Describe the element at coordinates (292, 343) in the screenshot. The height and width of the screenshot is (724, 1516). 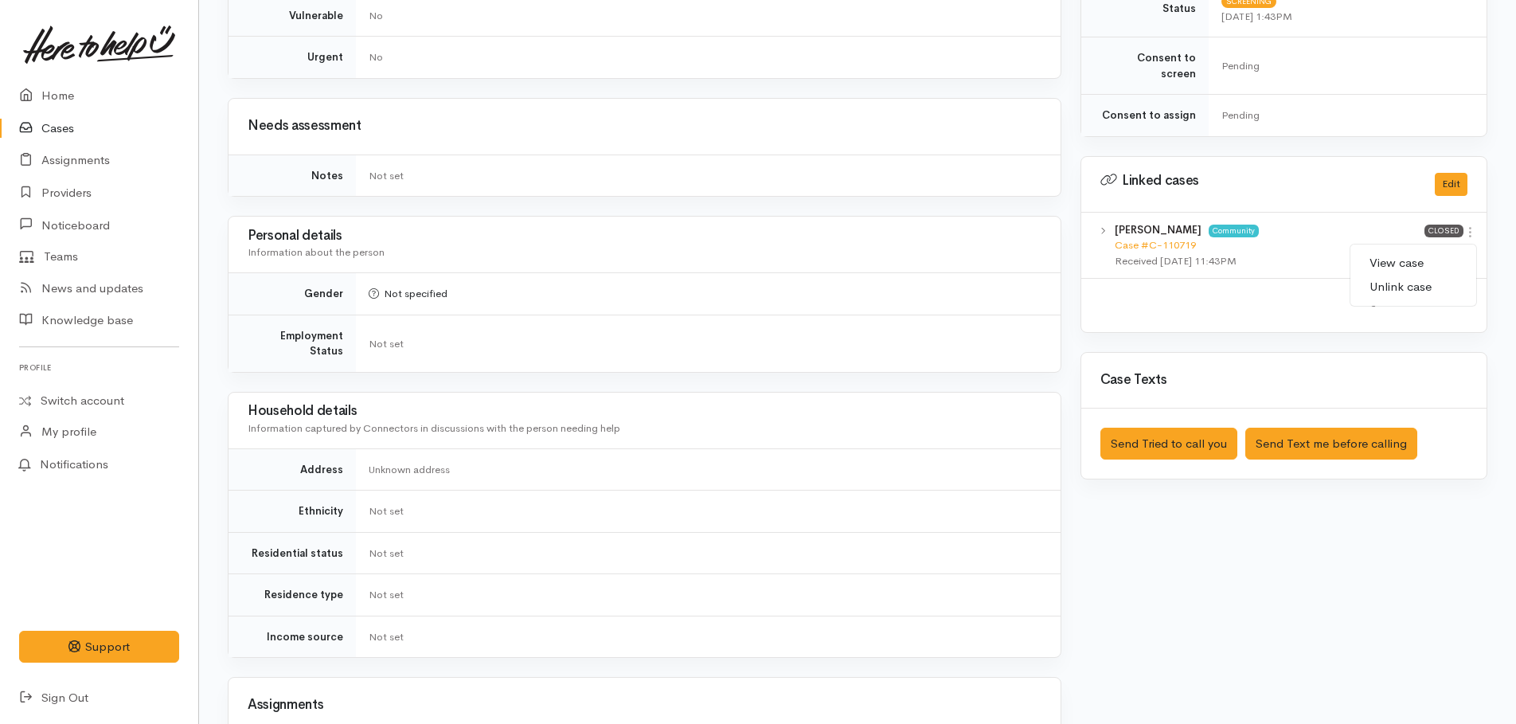
I see `td: Employment Status` at that location.